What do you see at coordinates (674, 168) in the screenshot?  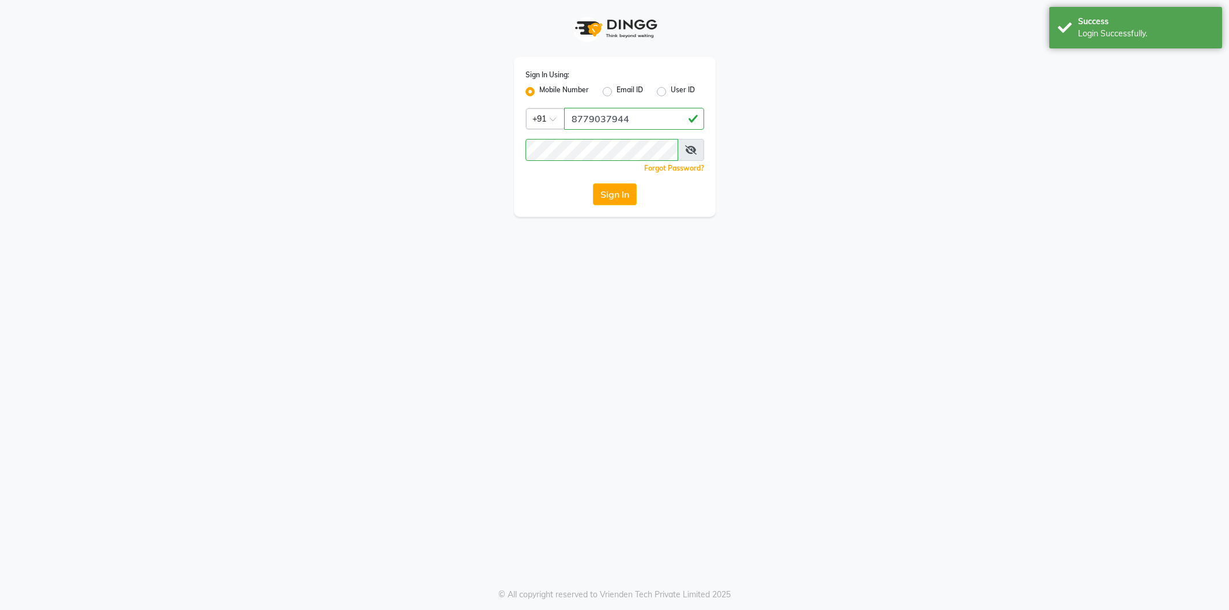 I see `a: Forgot Password?` at bounding box center [674, 168].